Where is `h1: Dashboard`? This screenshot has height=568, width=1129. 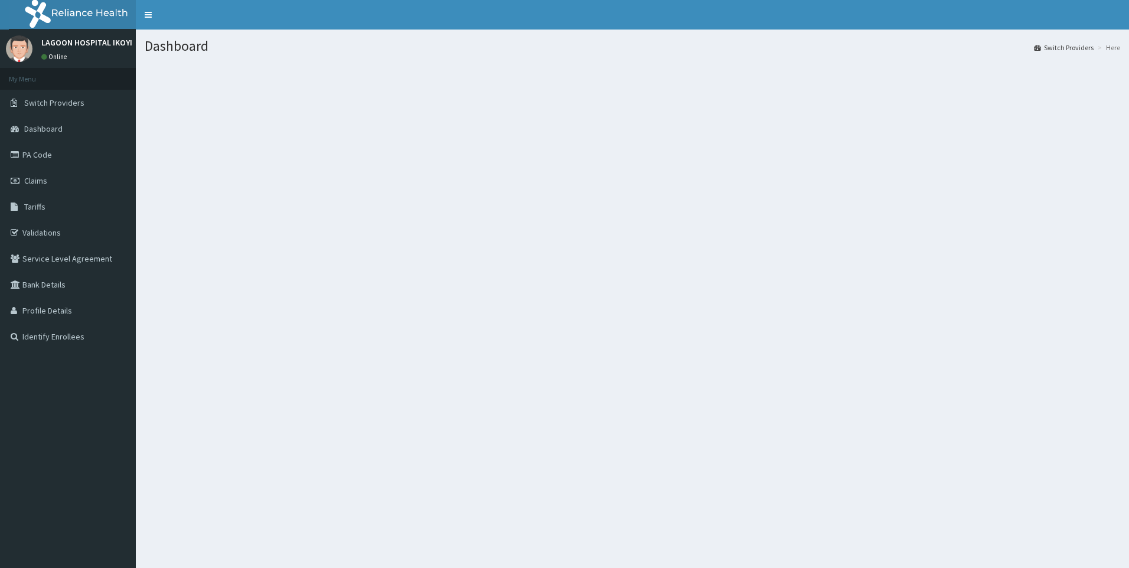
h1: Dashboard is located at coordinates (632, 46).